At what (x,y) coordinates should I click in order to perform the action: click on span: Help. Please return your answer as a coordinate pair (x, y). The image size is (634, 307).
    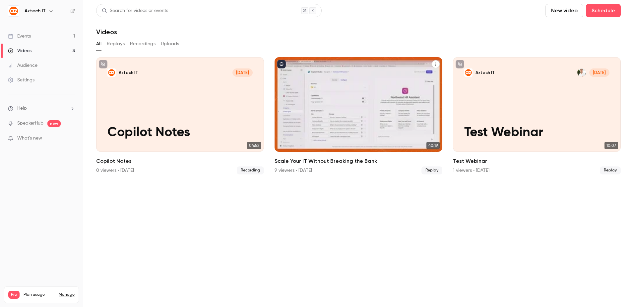
    Looking at the image, I should click on (22, 108).